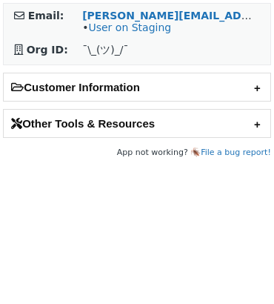 The height and width of the screenshot is (304, 274). What do you see at coordinates (137, 153) in the screenshot?
I see `footer: App not working? 🪳` at bounding box center [137, 153].